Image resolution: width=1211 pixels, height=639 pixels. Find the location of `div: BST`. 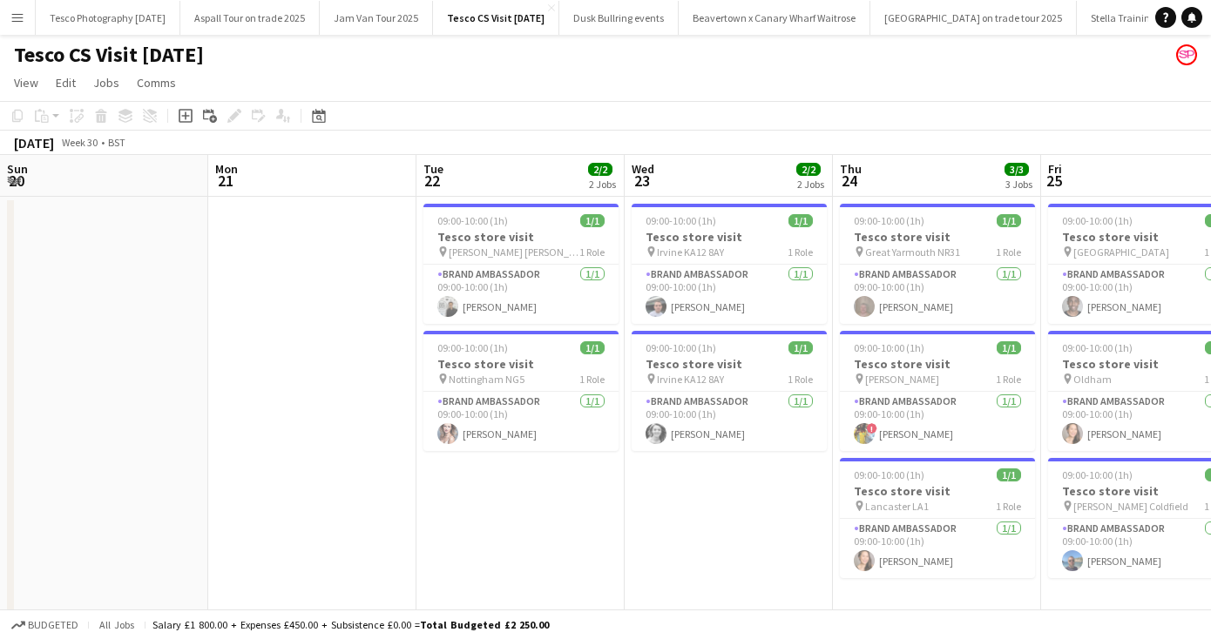

div: BST is located at coordinates (117, 142).